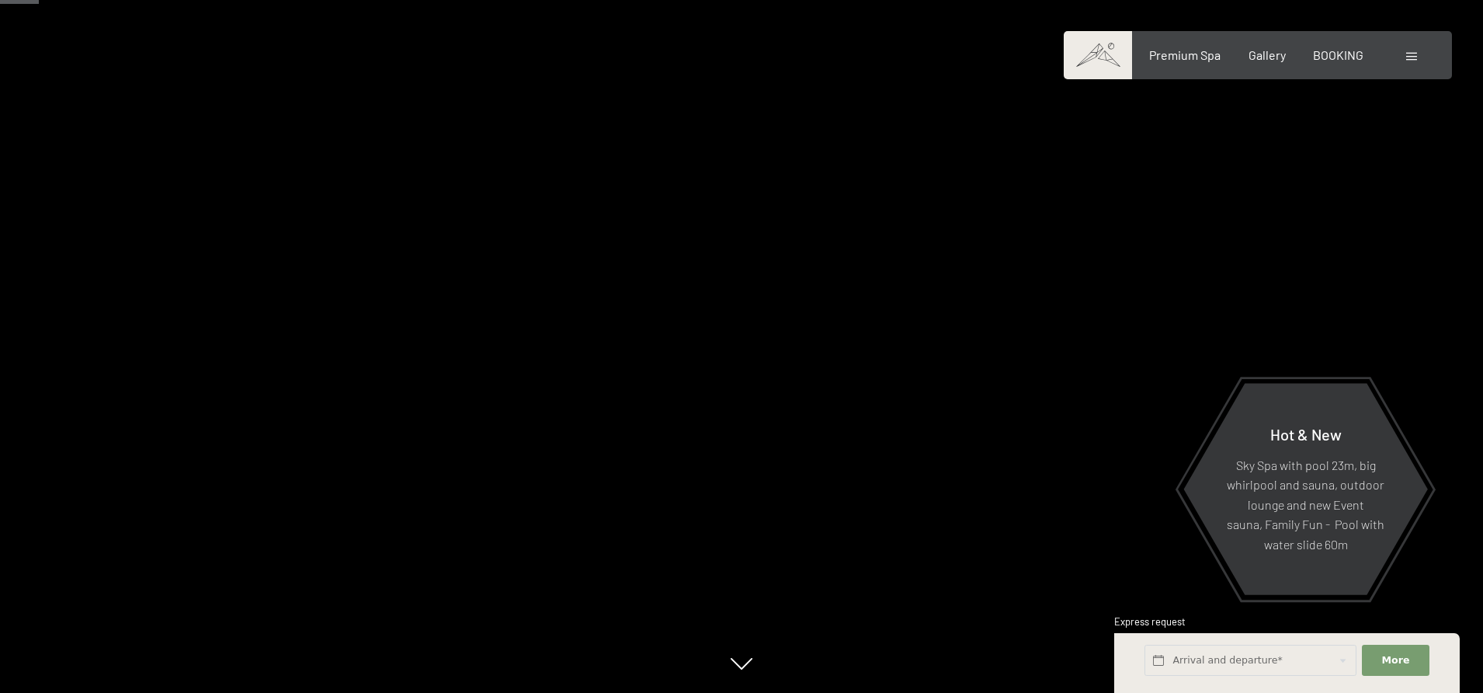 Image resolution: width=1483 pixels, height=693 pixels. I want to click on a: Hot & New Sky Spa with pool 23m, big whirlpool and sauna, outdoor lounge and new Event sauna, Fam..., so click(1306, 489).